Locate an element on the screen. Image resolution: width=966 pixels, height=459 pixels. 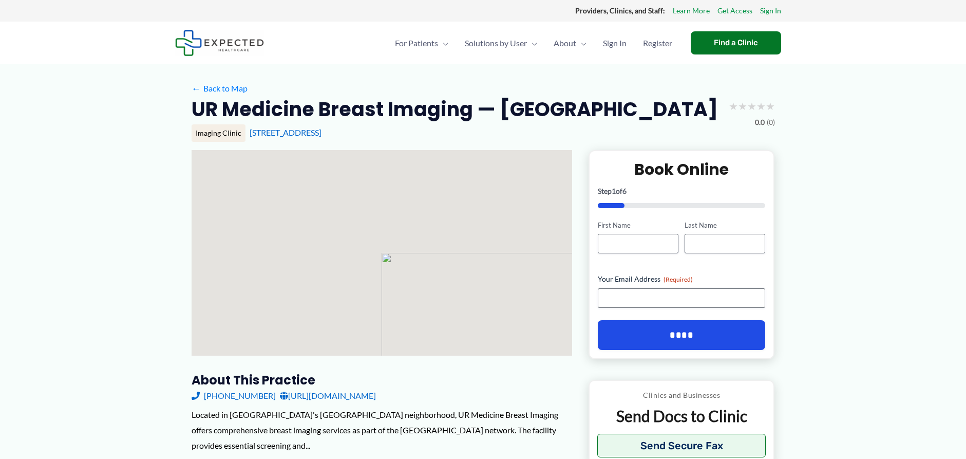
h2: Book Online is located at coordinates (682, 169).